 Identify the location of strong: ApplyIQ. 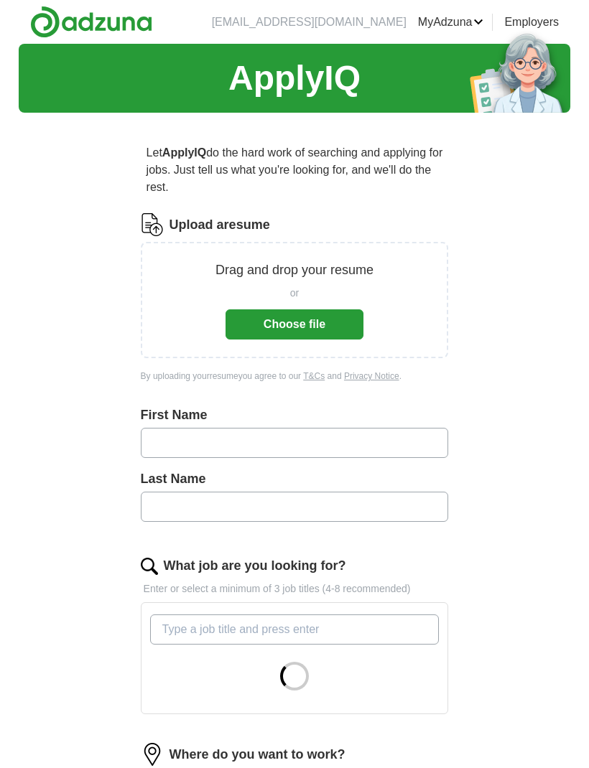
(184, 152).